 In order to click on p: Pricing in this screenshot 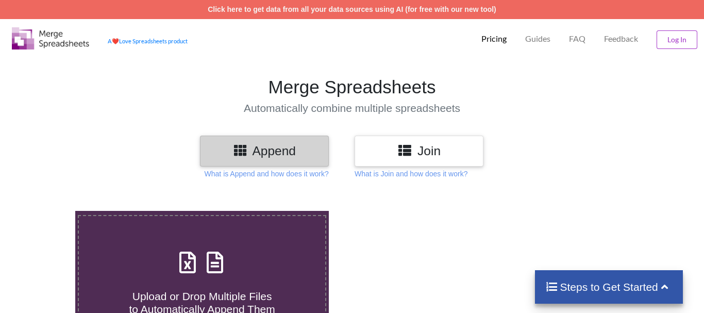, I will do `click(493, 39)`.